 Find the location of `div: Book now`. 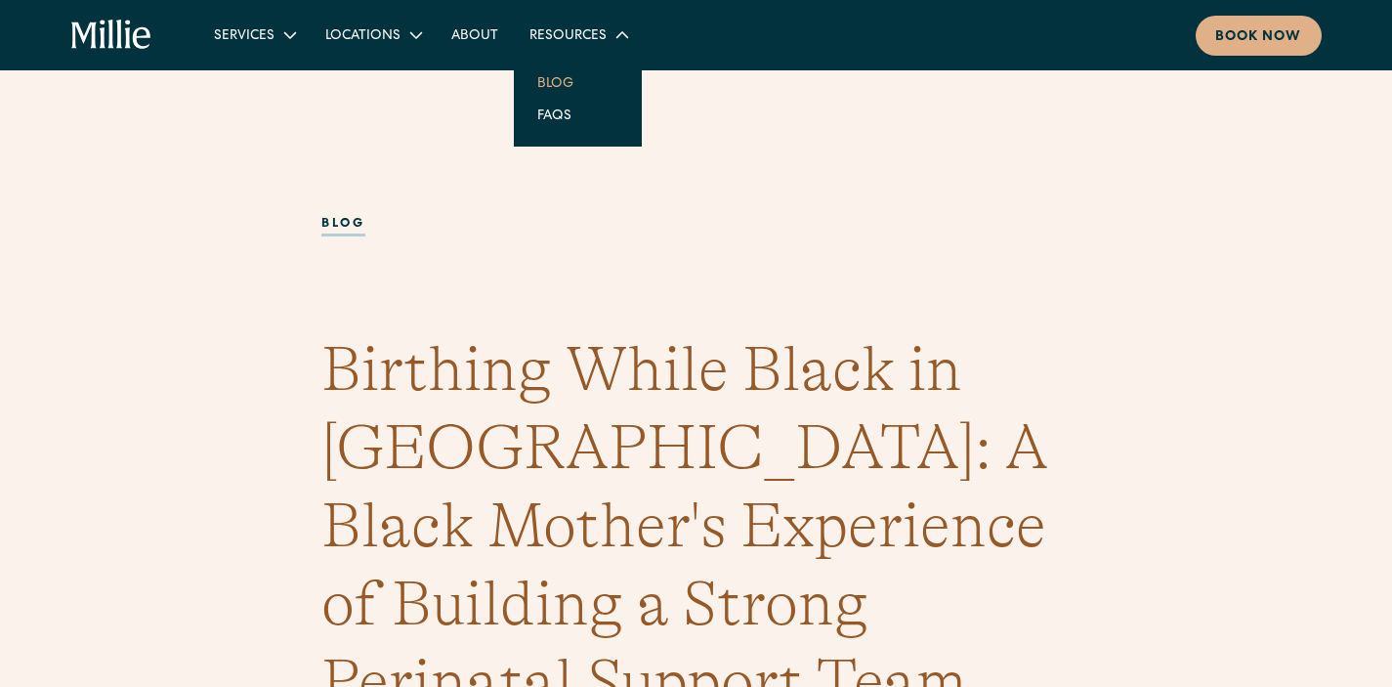

div: Book now is located at coordinates (1258, 37).